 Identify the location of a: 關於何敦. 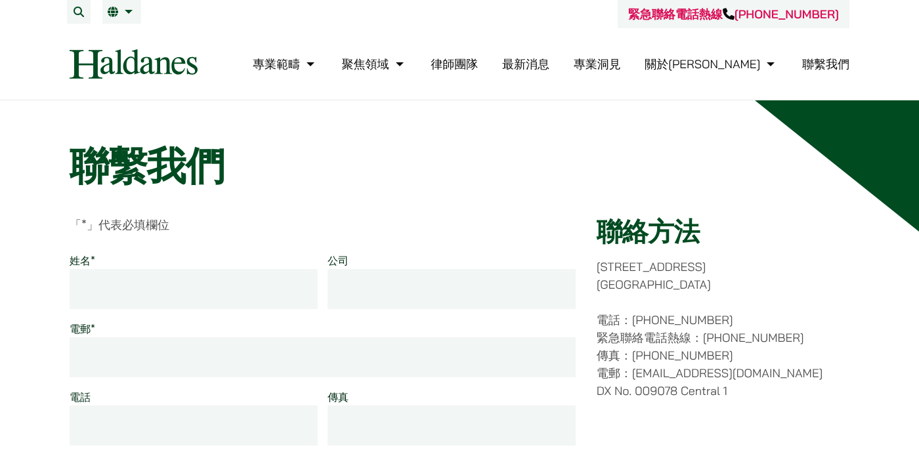
(711, 64).